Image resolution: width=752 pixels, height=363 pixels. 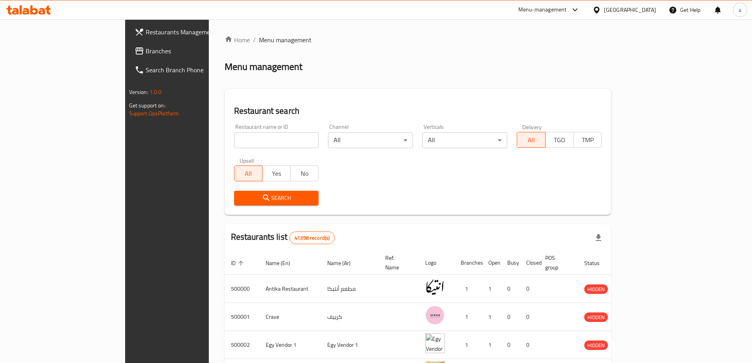 I want to click on th: Branches, so click(x=468, y=263).